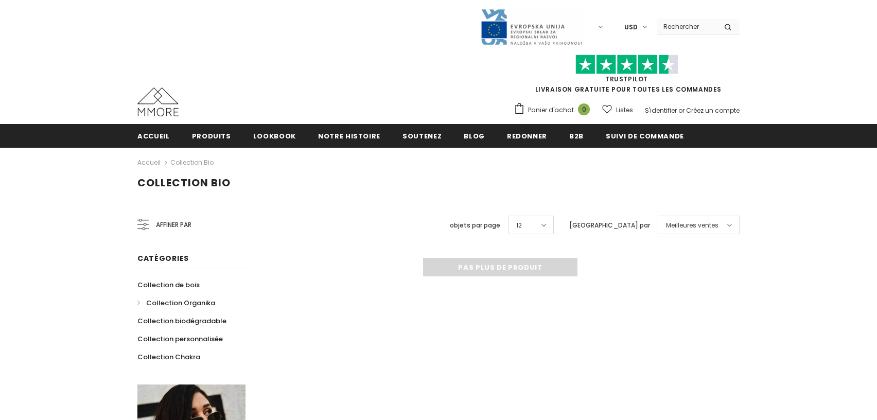  I want to click on a: Collection personnalisée, so click(180, 339).